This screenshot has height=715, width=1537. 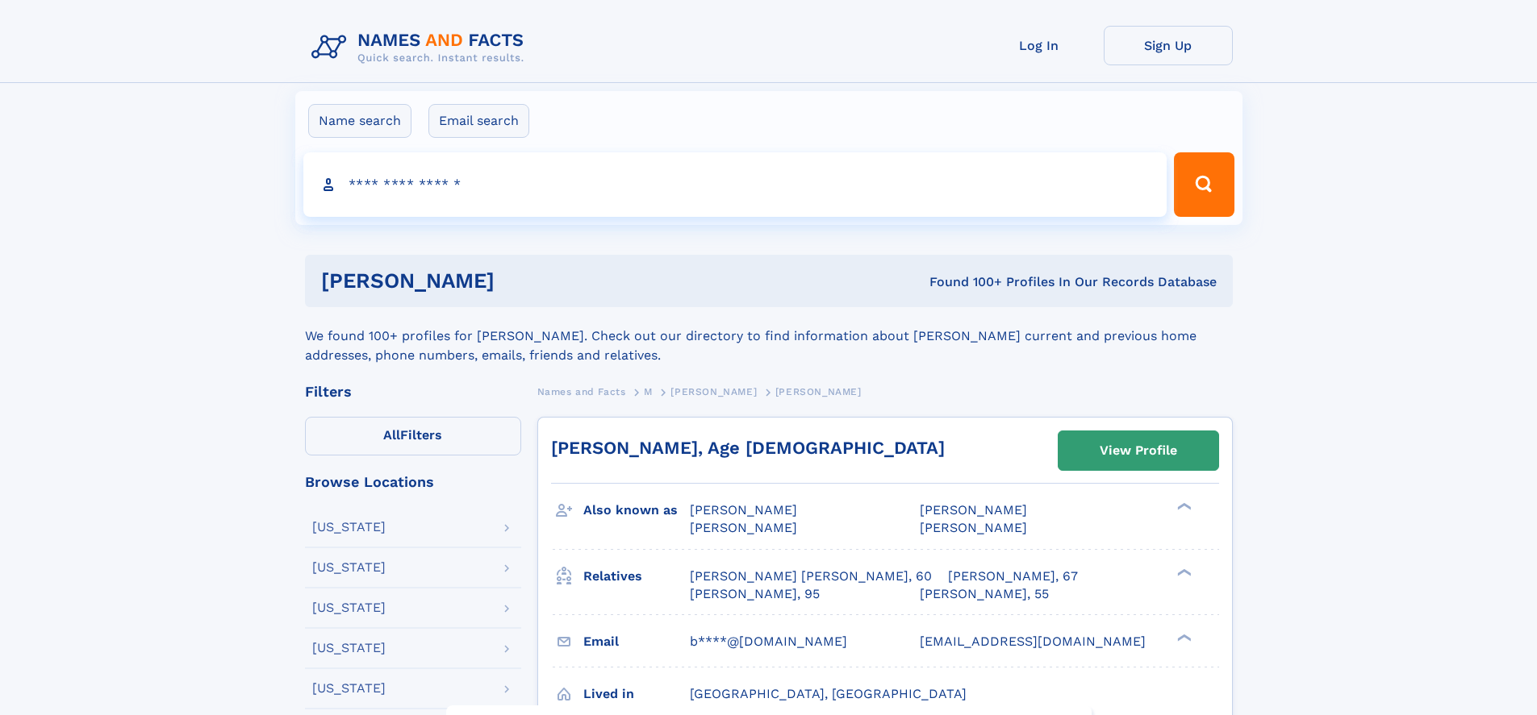 What do you see at coordinates (413, 392) in the screenshot?
I see `div: Filters` at bounding box center [413, 392].